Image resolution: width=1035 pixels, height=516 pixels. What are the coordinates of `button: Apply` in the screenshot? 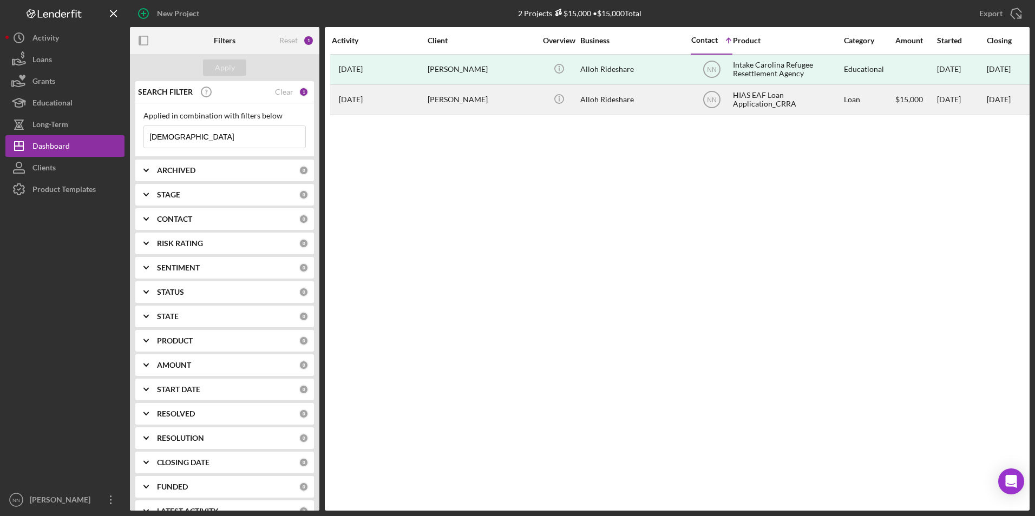 It's located at (225, 68).